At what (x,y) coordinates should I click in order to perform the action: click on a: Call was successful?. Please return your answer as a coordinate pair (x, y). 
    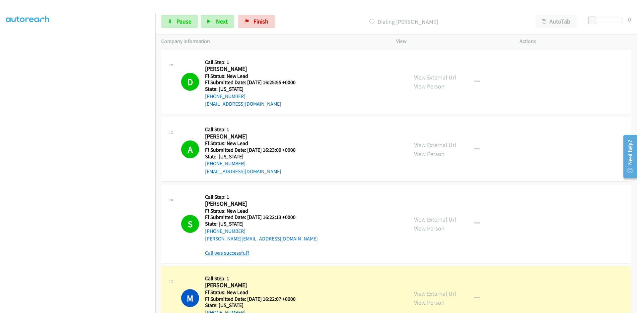
    Looking at the image, I should click on (227, 253).